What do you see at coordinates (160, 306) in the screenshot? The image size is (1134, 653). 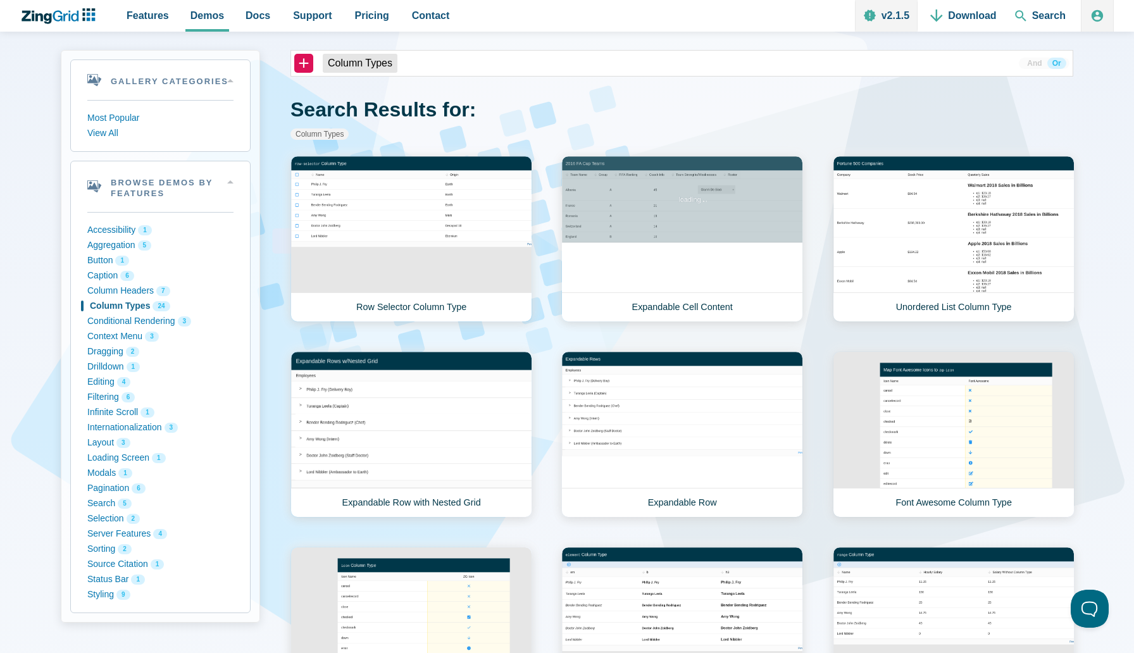 I see `button: Column Types 24` at bounding box center [160, 306].